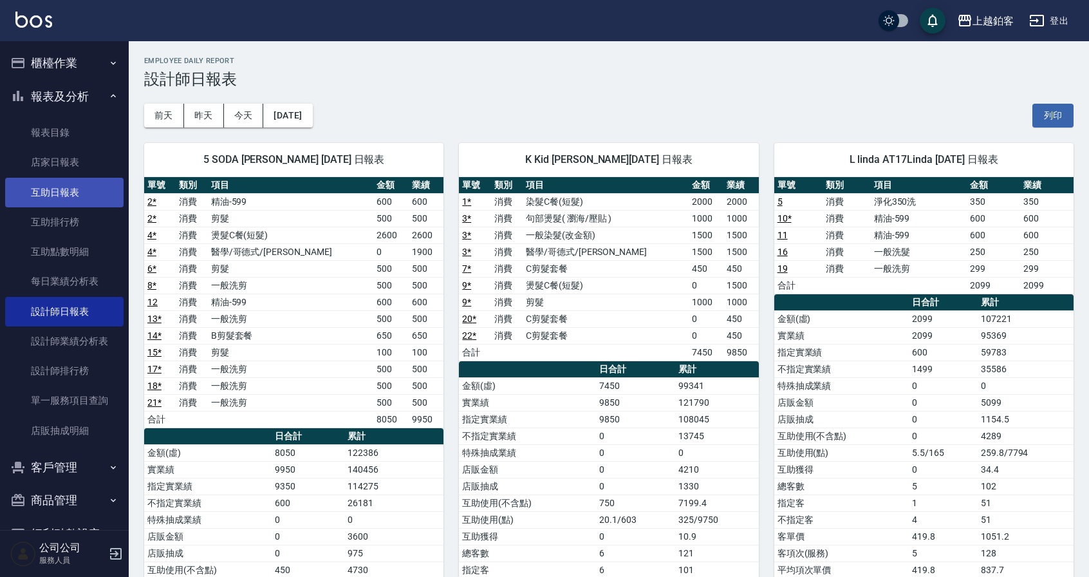 The height and width of the screenshot is (577, 1089). What do you see at coordinates (391, 419) in the screenshot?
I see `td: 8050` at bounding box center [391, 419].